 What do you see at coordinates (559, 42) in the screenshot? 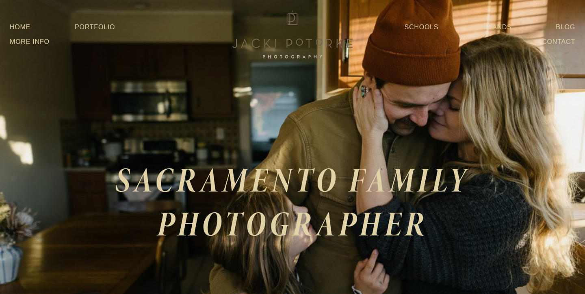
I see `a: Contact` at bounding box center [559, 42].